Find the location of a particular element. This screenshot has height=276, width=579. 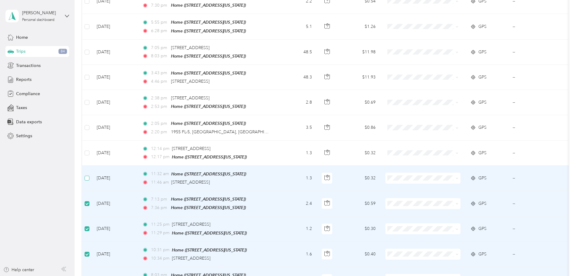

span: 6:28 pm is located at coordinates (159, 31).